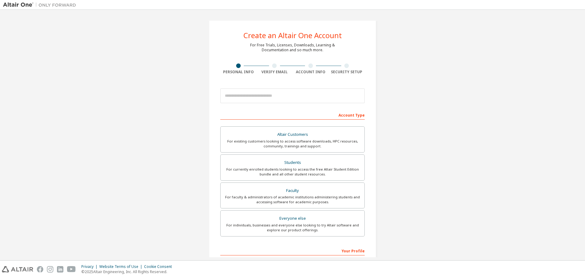 This screenshot has width=585, height=278. What do you see at coordinates (17, 269) in the screenshot?
I see `img: altair_logo.svg` at bounding box center [17, 269].